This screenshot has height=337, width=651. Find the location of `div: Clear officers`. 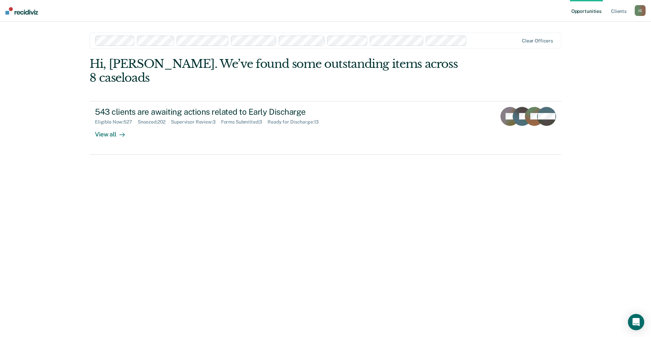

div: Clear officers is located at coordinates (538, 41).